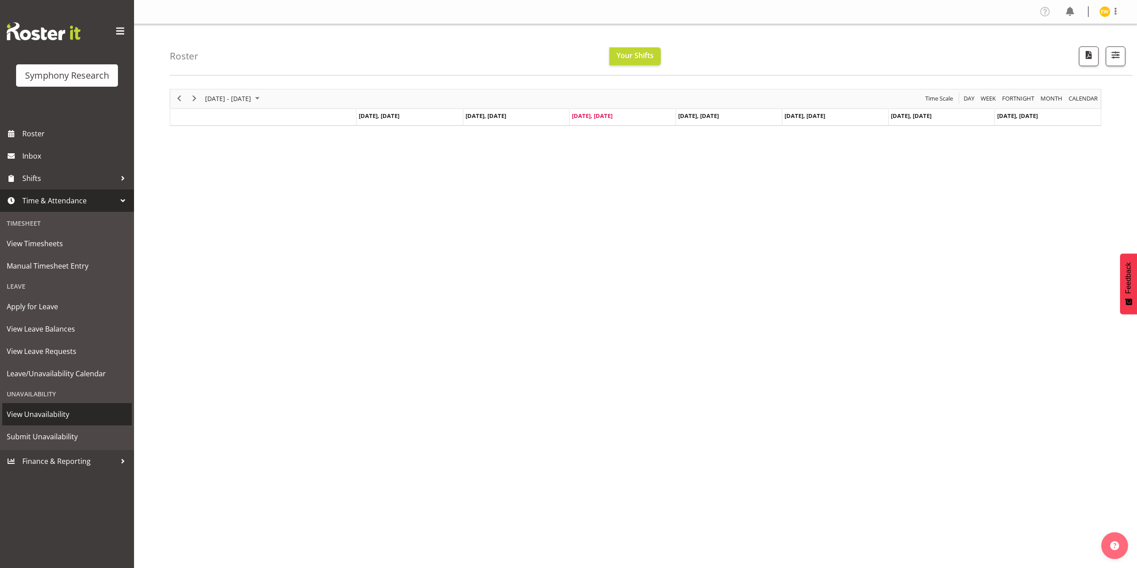 The width and height of the screenshot is (1137, 568). Describe the element at coordinates (1051, 98) in the screenshot. I see `span: Month` at that location.